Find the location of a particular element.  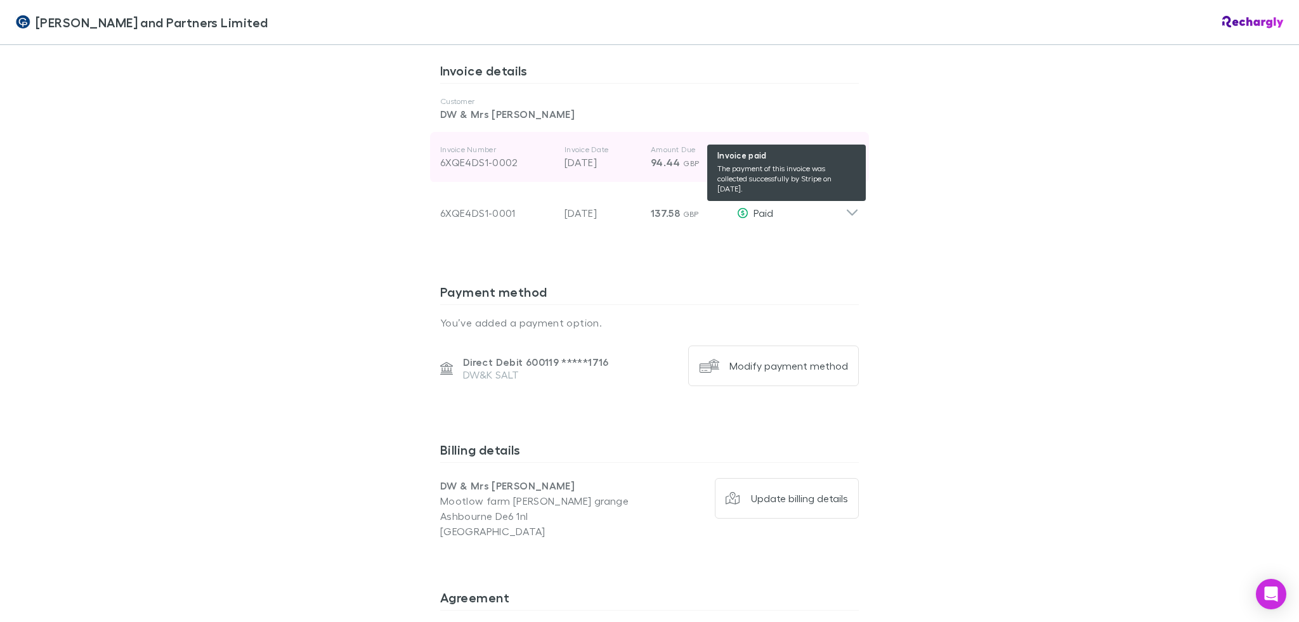

div: Modify payment method is located at coordinates (789, 366).